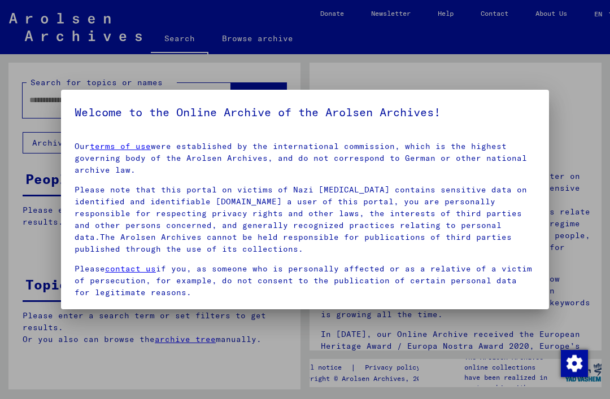 This screenshot has width=610, height=399. I want to click on p: Please if you, as someone who is personally affected or as a relative of a victim of persecution,..., so click(305, 281).